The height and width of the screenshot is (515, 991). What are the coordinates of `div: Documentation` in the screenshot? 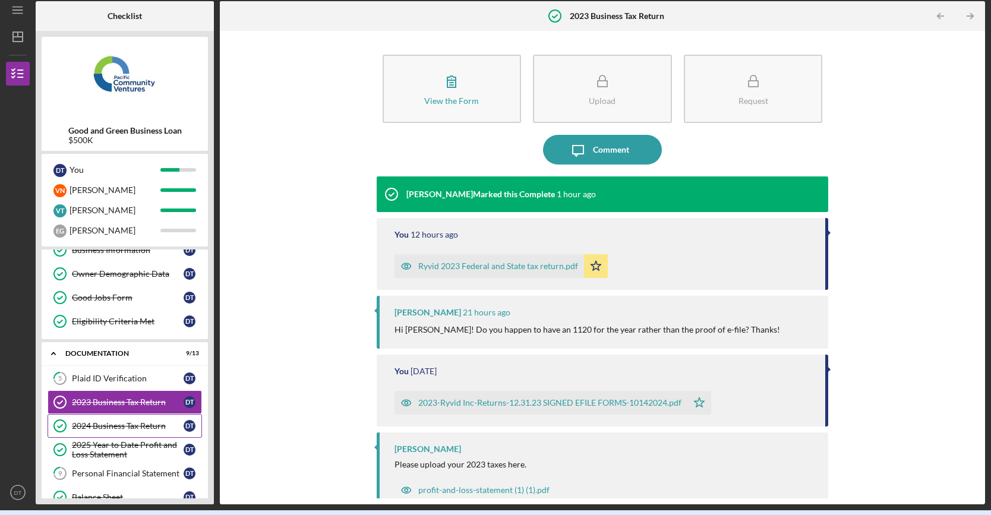 It's located at (117, 354).